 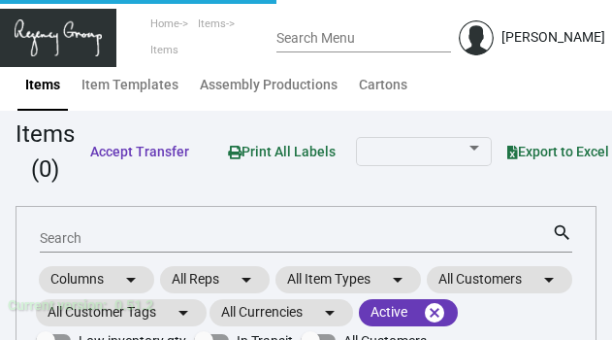 What do you see at coordinates (558, 151) in the screenshot?
I see `span: Export to Excel` at bounding box center [558, 151].